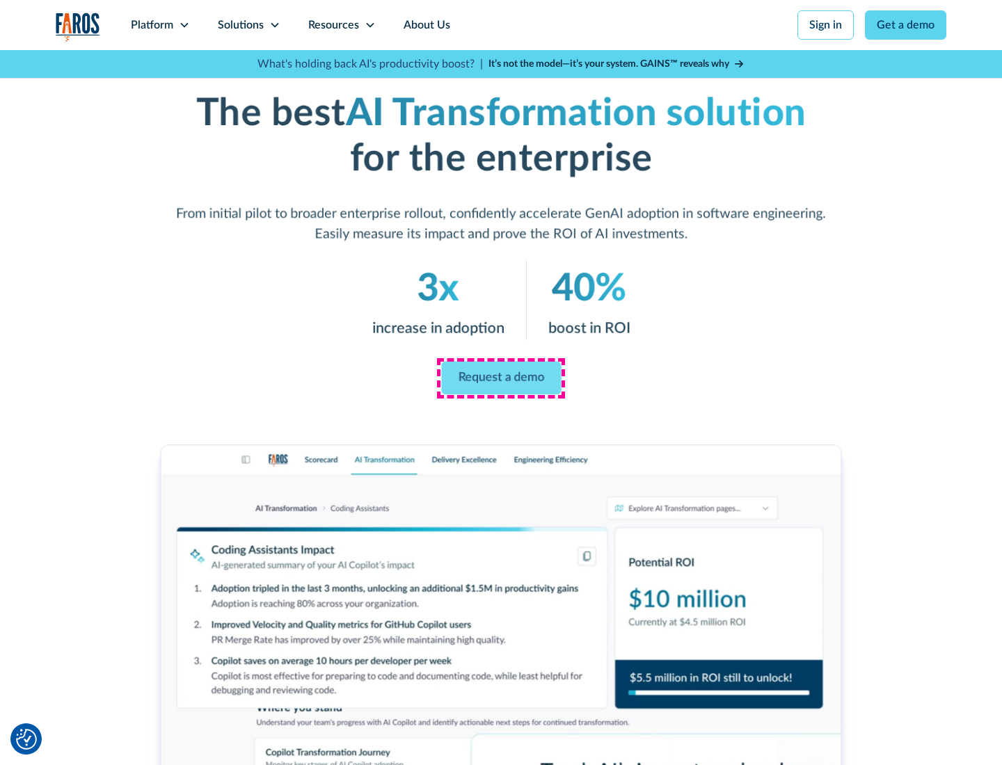 This screenshot has height=765, width=1002. I want to click on strong: for the enterprise, so click(501, 159).